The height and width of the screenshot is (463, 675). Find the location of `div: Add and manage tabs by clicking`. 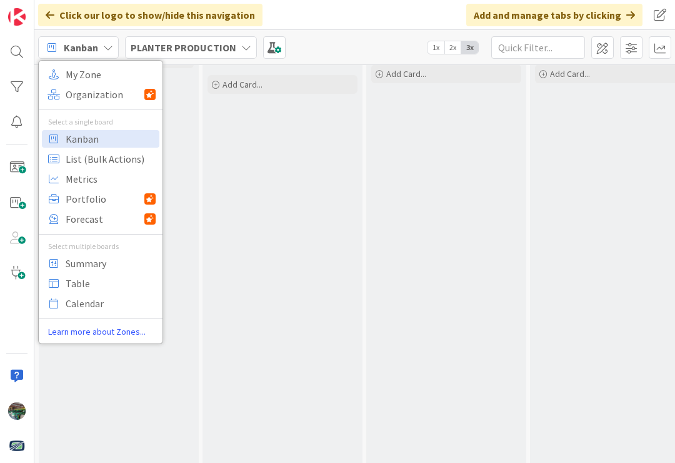

div: Add and manage tabs by clicking is located at coordinates (554, 15).